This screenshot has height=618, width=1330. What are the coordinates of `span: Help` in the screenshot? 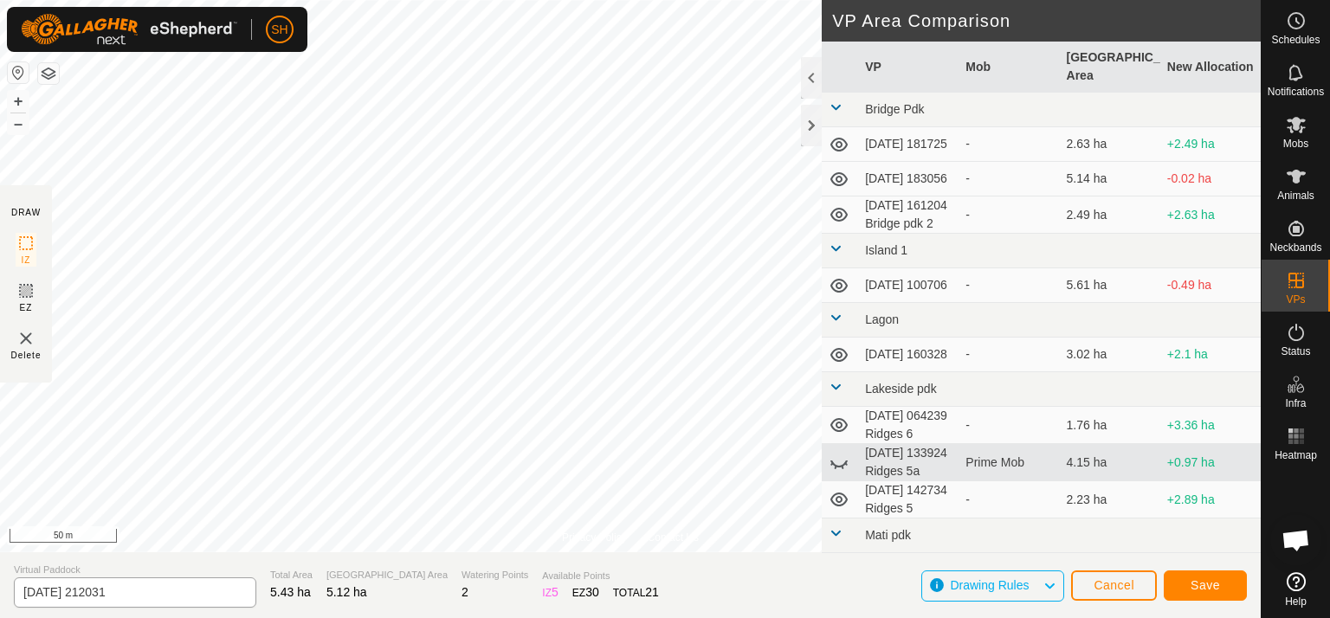 It's located at (1295, 602).